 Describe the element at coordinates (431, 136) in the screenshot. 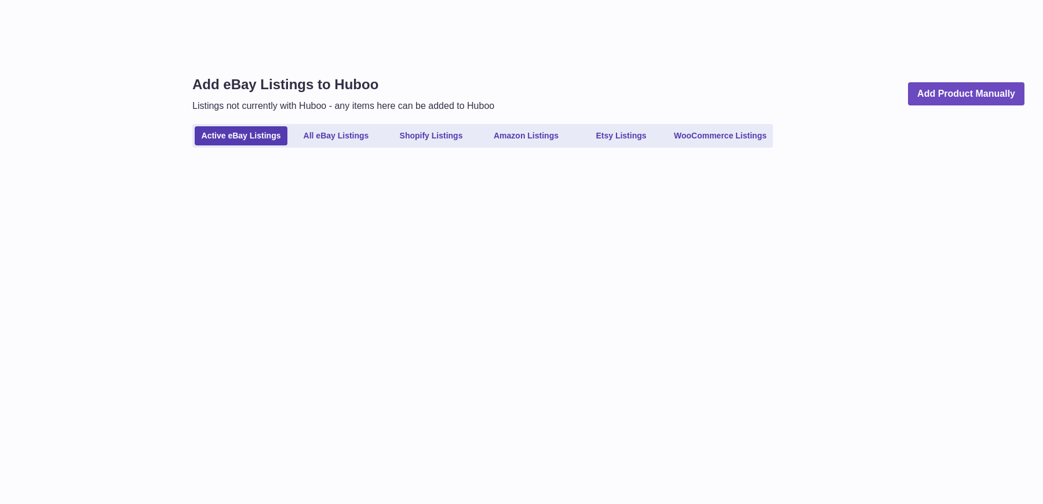

I see `a: Shopify Listings` at that location.